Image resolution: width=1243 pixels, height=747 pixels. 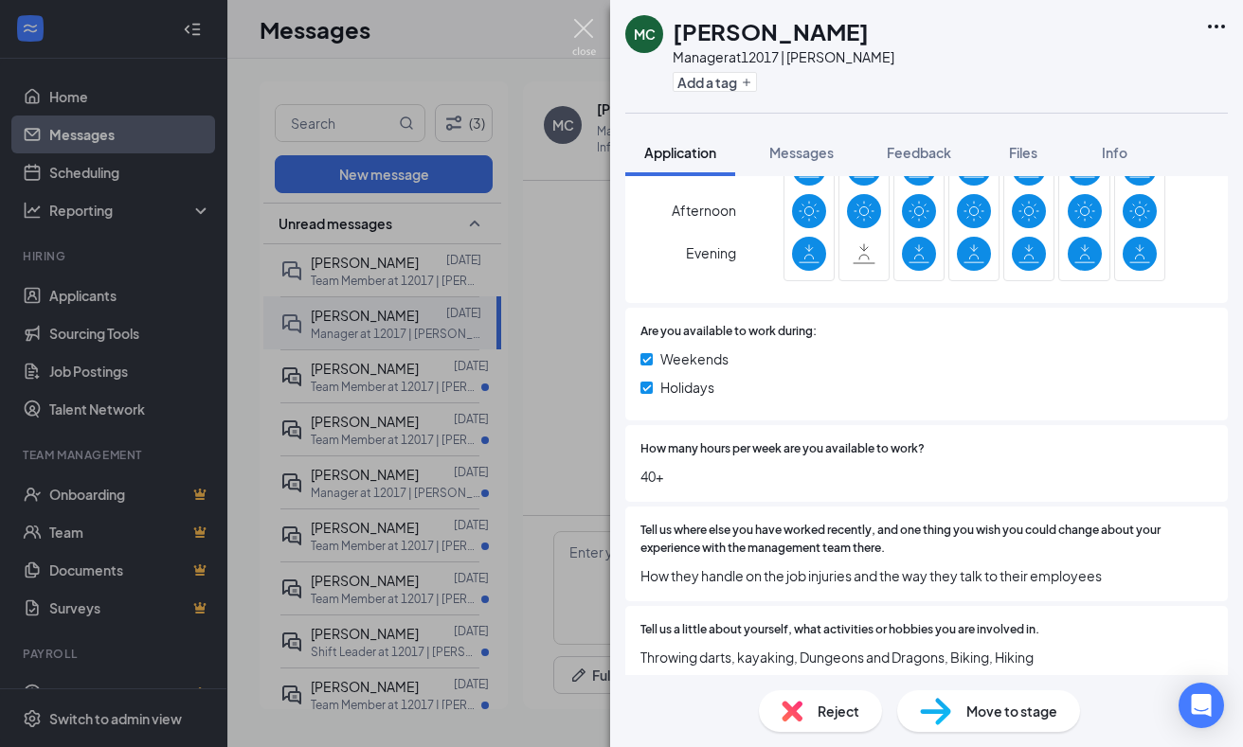 I want to click on span: Tell us where else you have worked recently, and one thing you wish you could change about your e..., so click(x=926, y=540).